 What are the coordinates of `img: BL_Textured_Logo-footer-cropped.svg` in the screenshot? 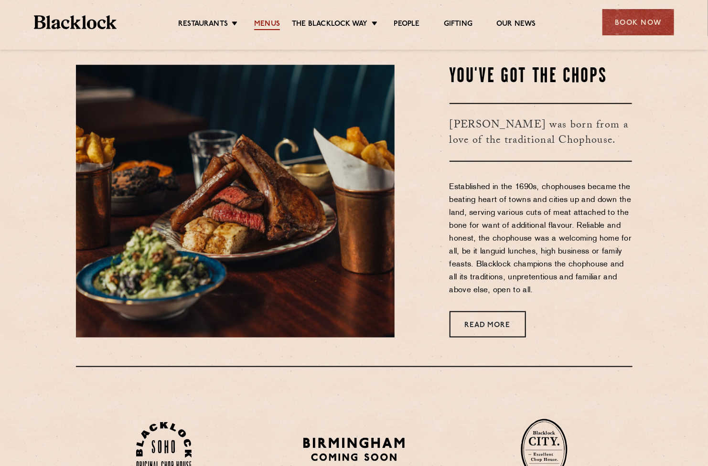 It's located at (75, 22).